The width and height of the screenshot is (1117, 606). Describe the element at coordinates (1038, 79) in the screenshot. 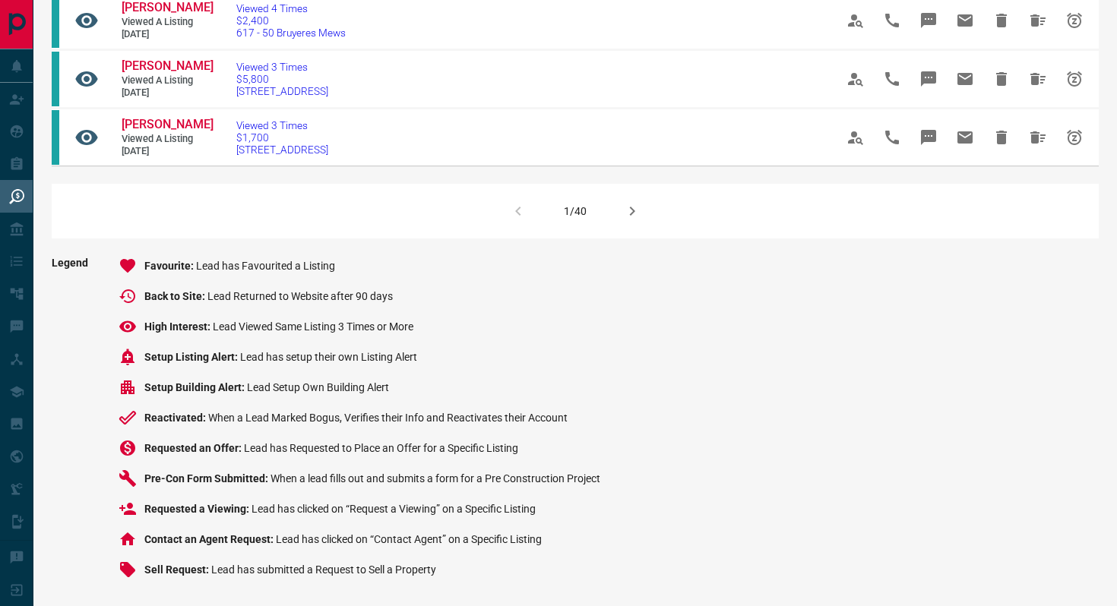

I see `span: Hide All from Mat Howard` at that location.